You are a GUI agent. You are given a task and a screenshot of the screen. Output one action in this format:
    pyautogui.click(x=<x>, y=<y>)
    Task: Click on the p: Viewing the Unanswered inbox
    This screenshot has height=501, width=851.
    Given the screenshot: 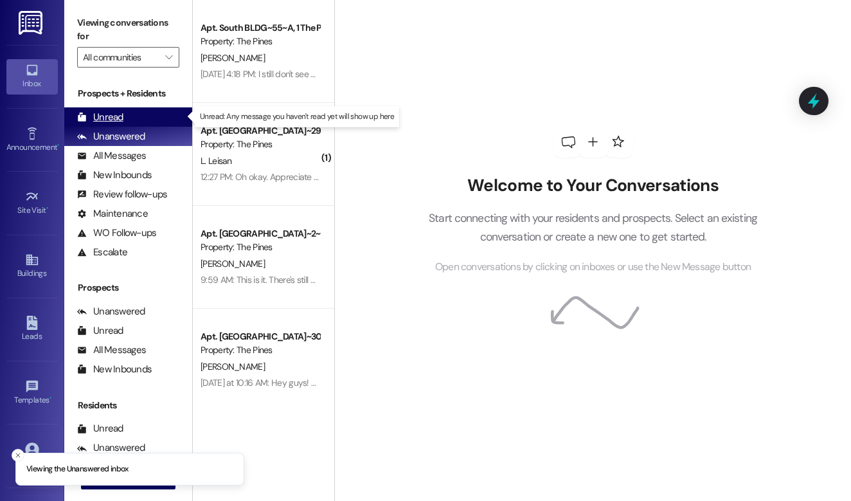 What is the action you would take?
    pyautogui.click(x=77, y=469)
    